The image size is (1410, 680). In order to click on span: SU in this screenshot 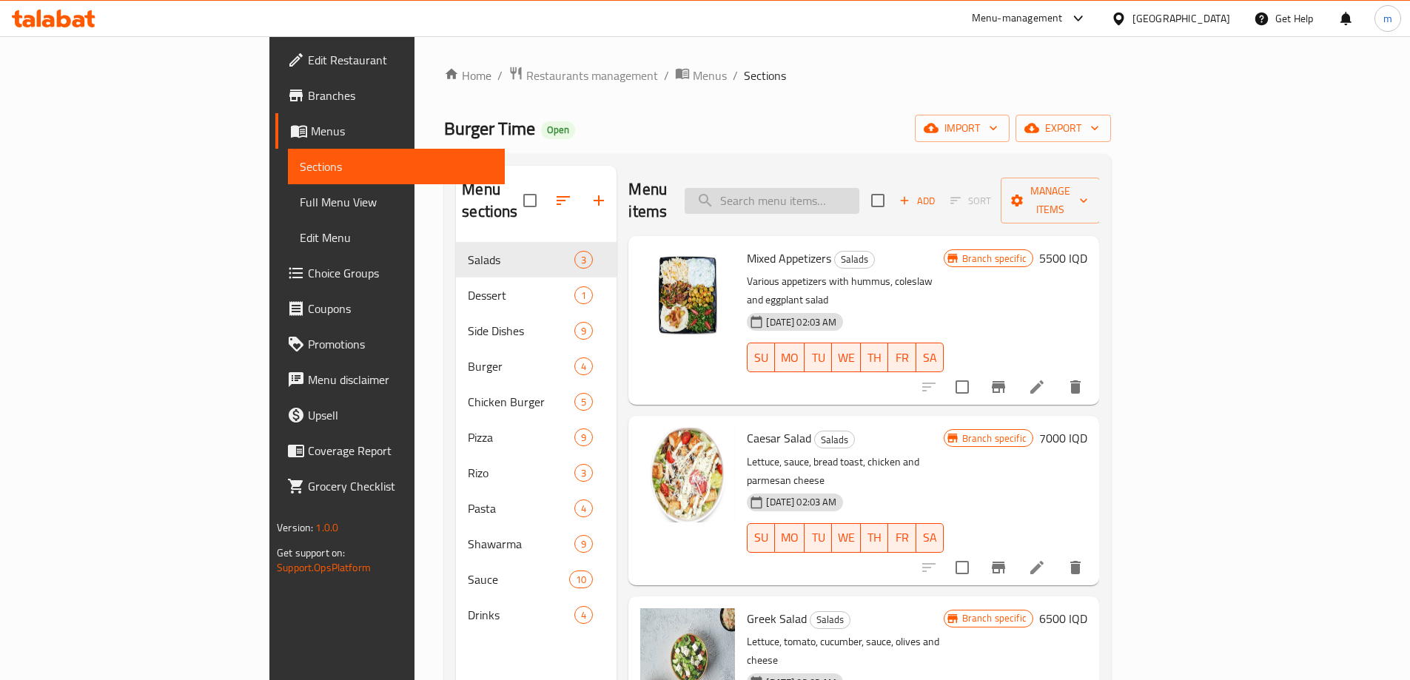, I will do `click(761, 357)`.